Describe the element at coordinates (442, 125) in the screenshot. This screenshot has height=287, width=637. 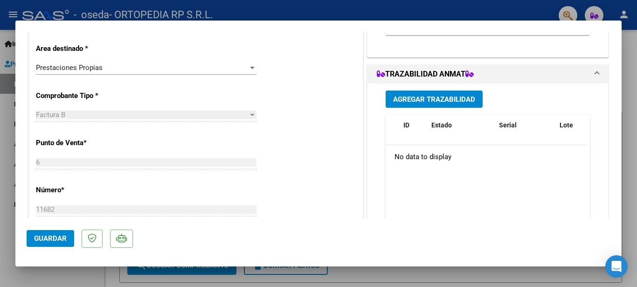
I see `span: Estado` at that location.